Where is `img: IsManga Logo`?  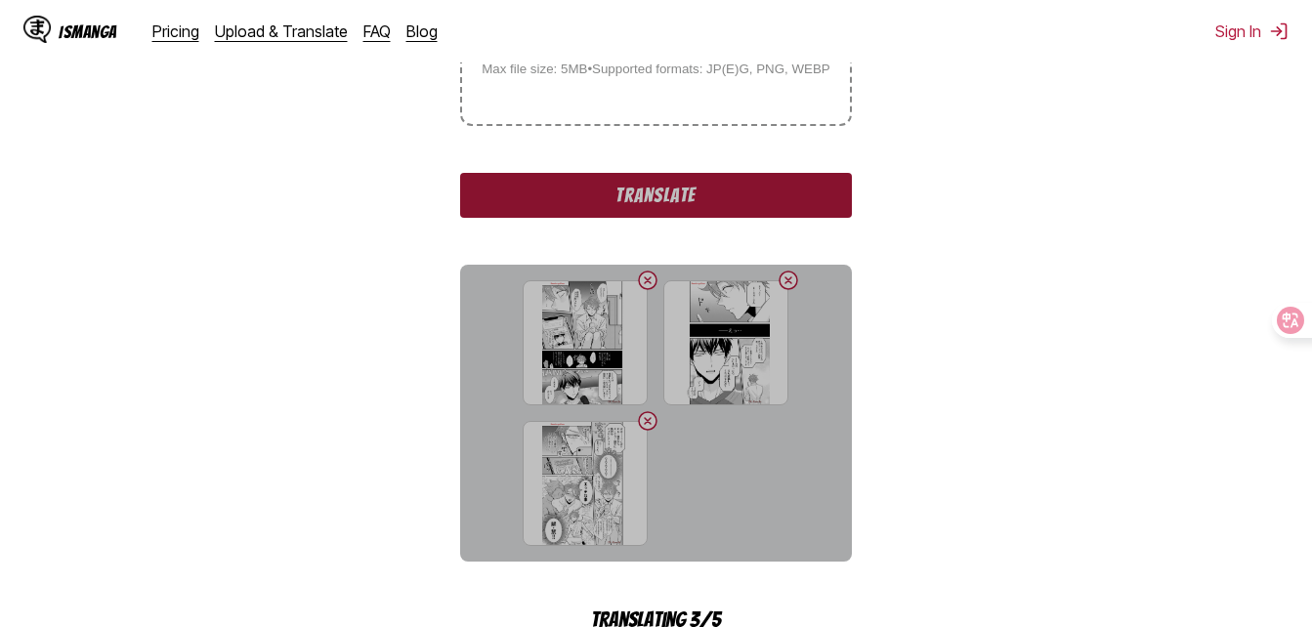 img: IsManga Logo is located at coordinates (37, 29).